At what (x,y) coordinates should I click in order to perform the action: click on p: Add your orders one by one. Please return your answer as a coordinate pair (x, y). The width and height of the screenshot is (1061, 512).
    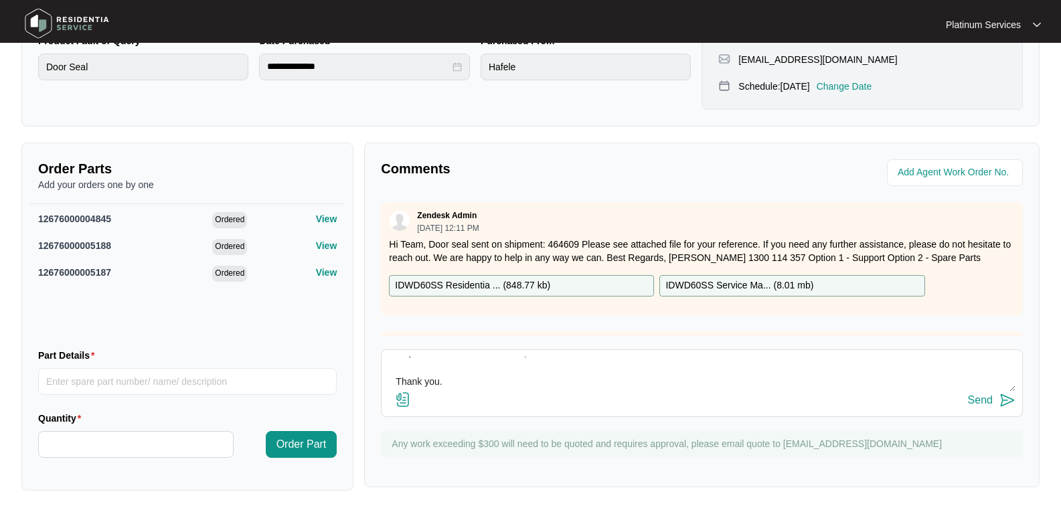
    Looking at the image, I should click on (187, 185).